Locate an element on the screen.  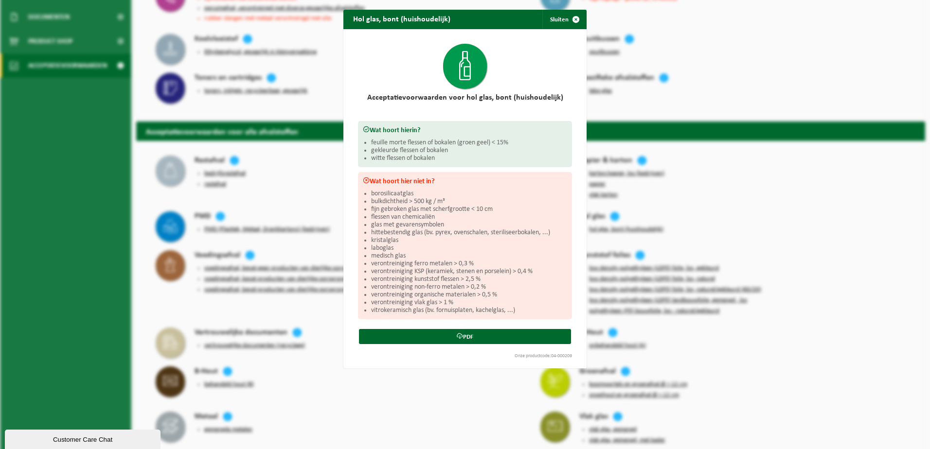
li: verontreiniging organische materialen > 0,5 % is located at coordinates (469, 295).